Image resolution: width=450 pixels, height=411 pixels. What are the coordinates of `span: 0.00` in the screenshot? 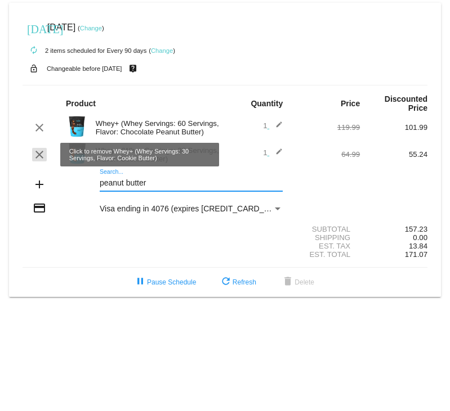 It's located at (420, 238).